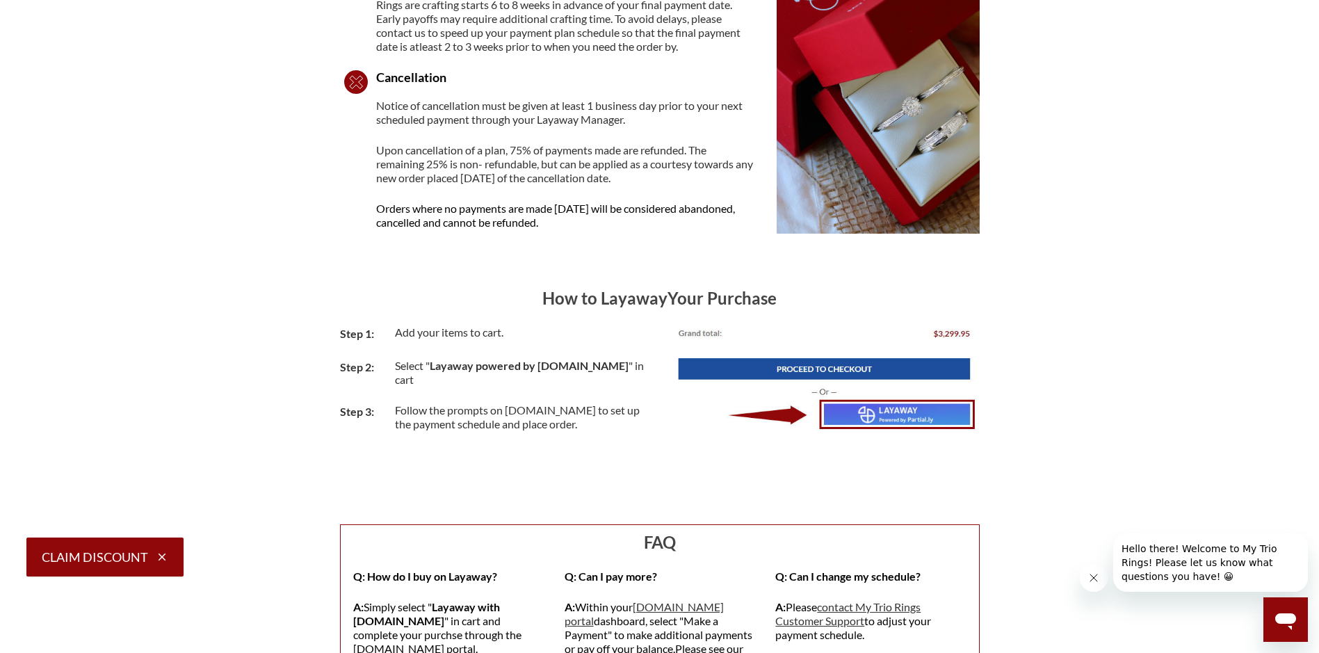 Image resolution: width=1319 pixels, height=653 pixels. What do you see at coordinates (357, 411) in the screenshot?
I see `strong: Step 3:` at bounding box center [357, 411].